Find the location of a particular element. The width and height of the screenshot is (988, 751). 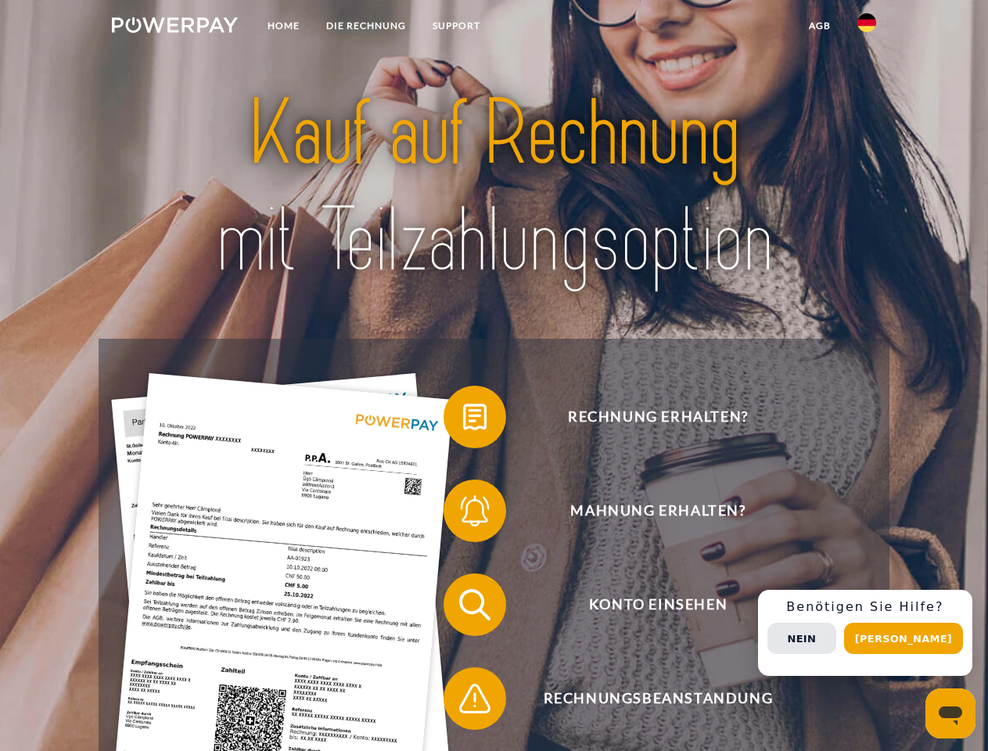

span: Rechnung erhalten? is located at coordinates (658, 417).